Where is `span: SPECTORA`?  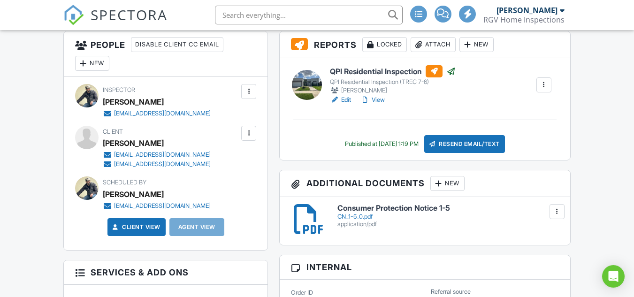 span: SPECTORA is located at coordinates (129, 15).